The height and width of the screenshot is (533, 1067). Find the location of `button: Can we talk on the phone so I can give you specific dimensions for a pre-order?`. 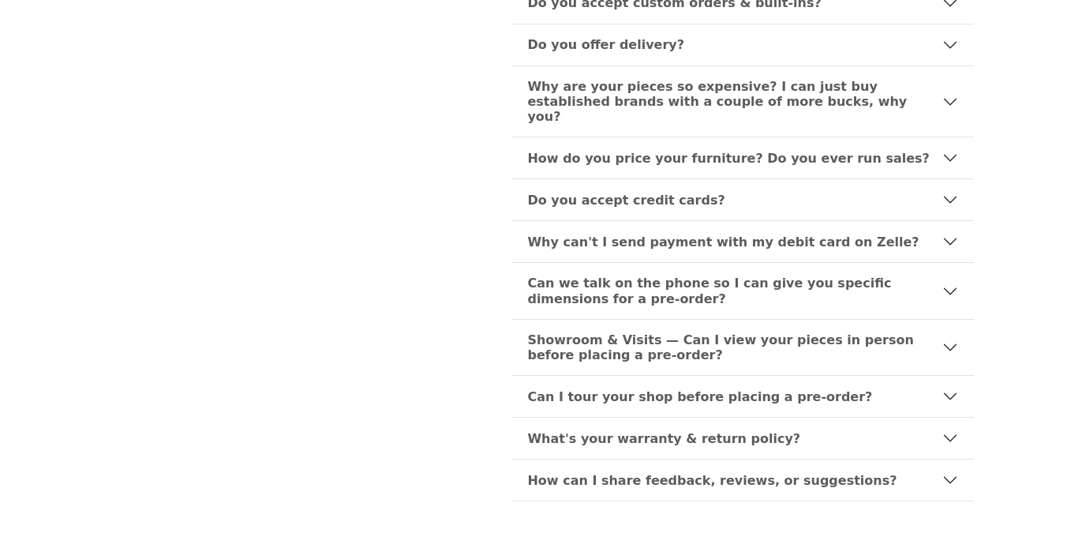

button: Can we talk on the phone so I can give you specific dimensions for a pre-order? is located at coordinates (742, 290).